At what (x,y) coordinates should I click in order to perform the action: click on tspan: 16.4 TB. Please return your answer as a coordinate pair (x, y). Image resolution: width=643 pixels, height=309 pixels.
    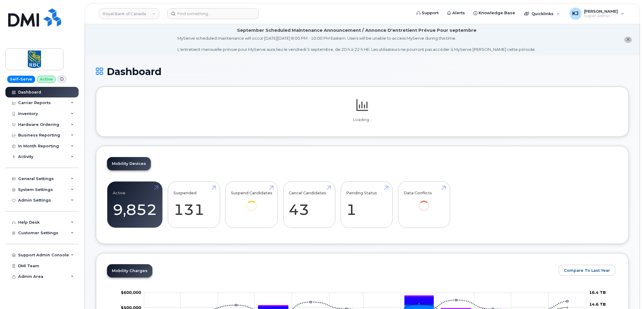
    Looking at the image, I should click on (597, 292).